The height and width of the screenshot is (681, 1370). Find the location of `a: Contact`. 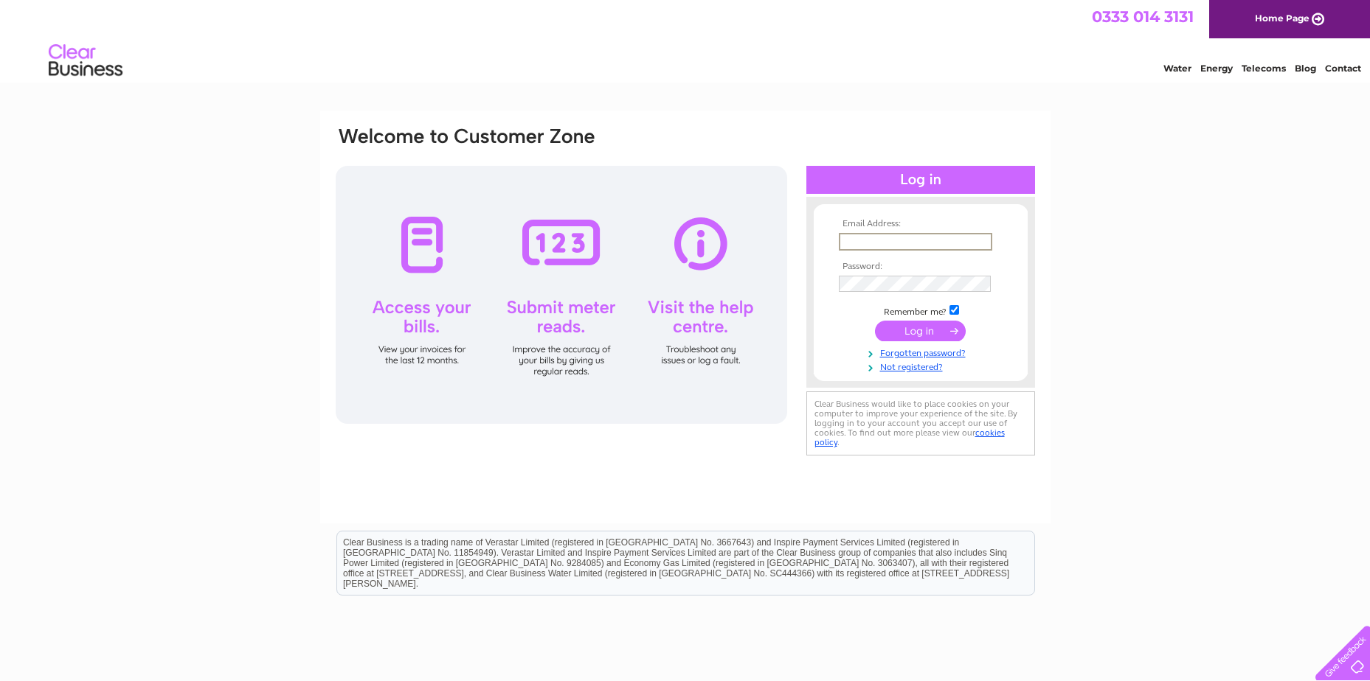

a: Contact is located at coordinates (1342, 68).